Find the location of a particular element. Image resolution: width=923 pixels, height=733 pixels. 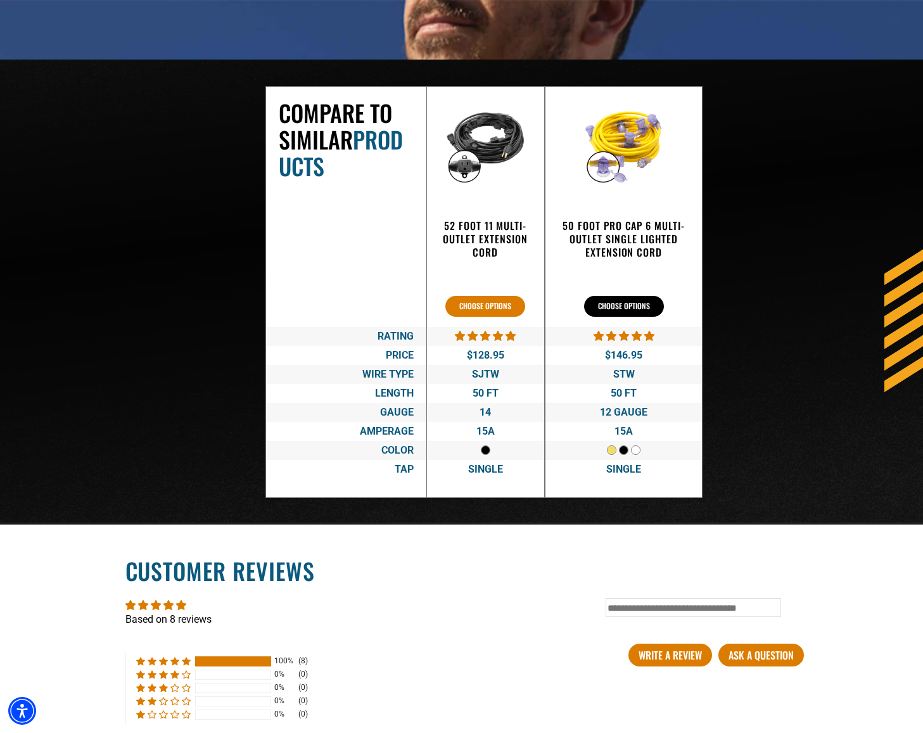

div: 100% is located at coordinates (285, 661).